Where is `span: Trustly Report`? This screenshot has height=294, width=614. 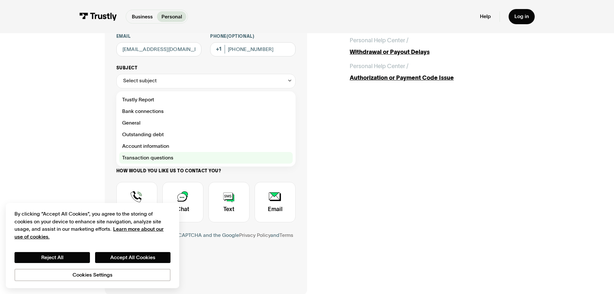
span: Trustly Report is located at coordinates (138, 100).